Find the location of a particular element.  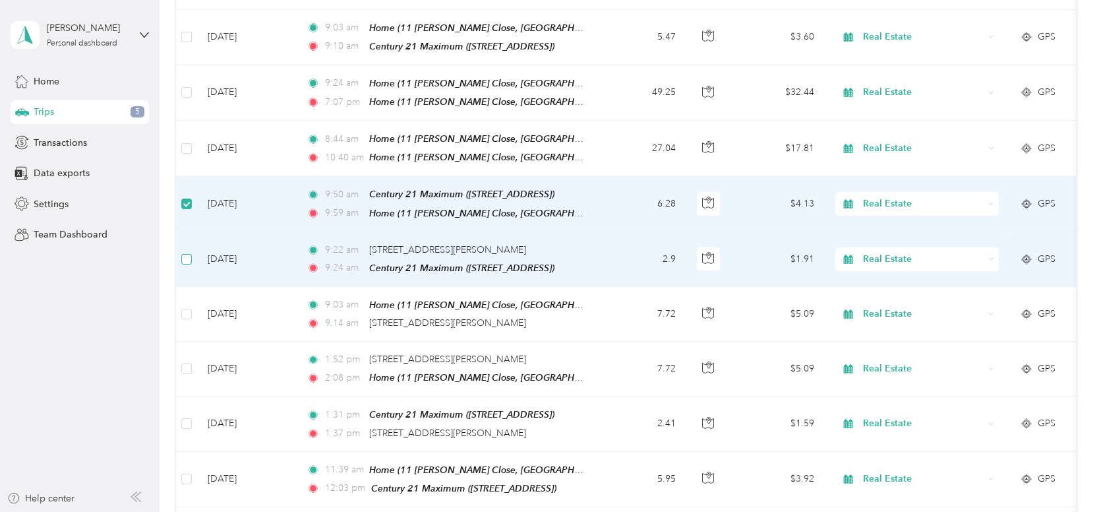

span: Trips is located at coordinates (44, 111).